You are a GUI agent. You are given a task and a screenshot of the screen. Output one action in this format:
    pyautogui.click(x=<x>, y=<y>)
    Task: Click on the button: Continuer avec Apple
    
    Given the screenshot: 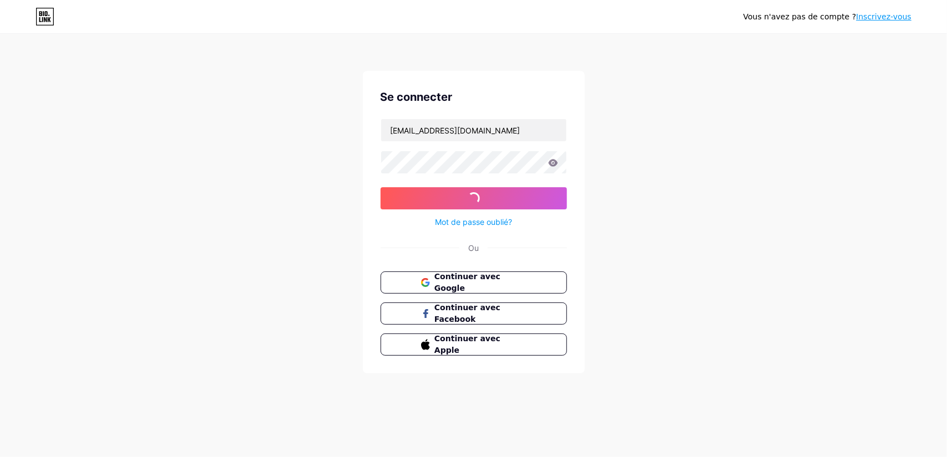 What is the action you would take?
    pyautogui.click(x=474, y=345)
    